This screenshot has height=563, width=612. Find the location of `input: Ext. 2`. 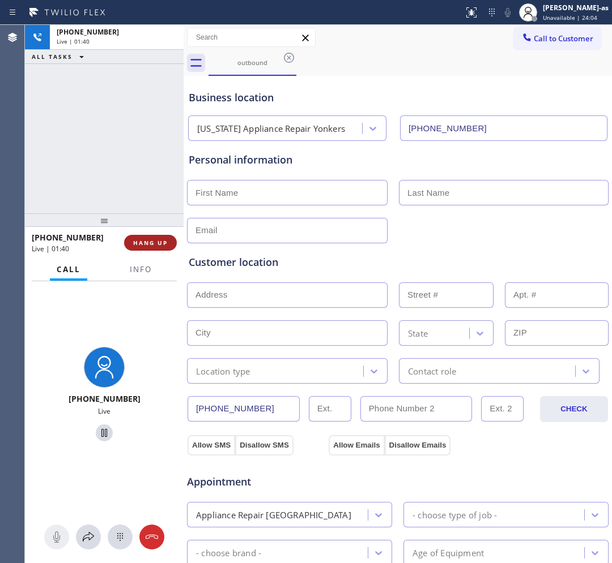

input: Ext. 2 is located at coordinates (502, 409).